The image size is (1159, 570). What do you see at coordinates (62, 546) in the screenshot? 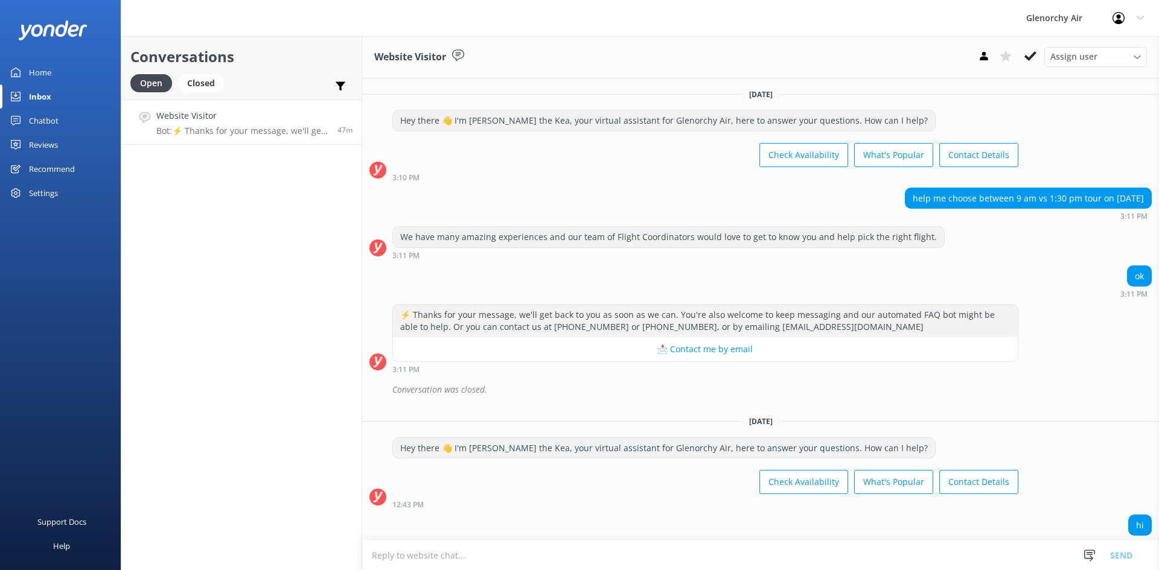
I see `div: Help` at bounding box center [62, 546].